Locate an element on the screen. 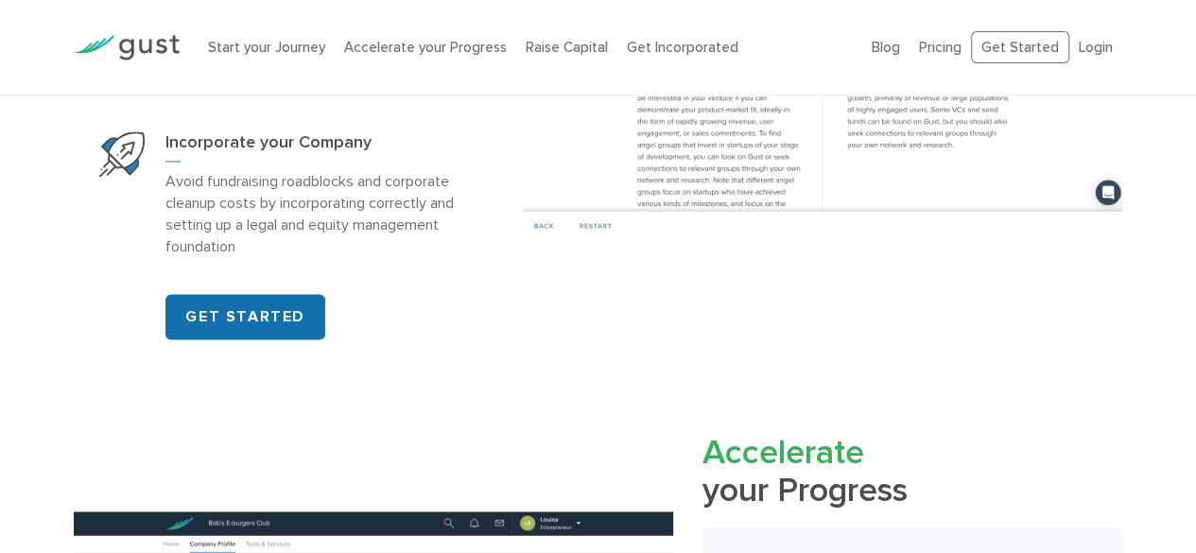 Image resolution: width=1196 pixels, height=553 pixels. img: Gust Logo is located at coordinates (127, 47).